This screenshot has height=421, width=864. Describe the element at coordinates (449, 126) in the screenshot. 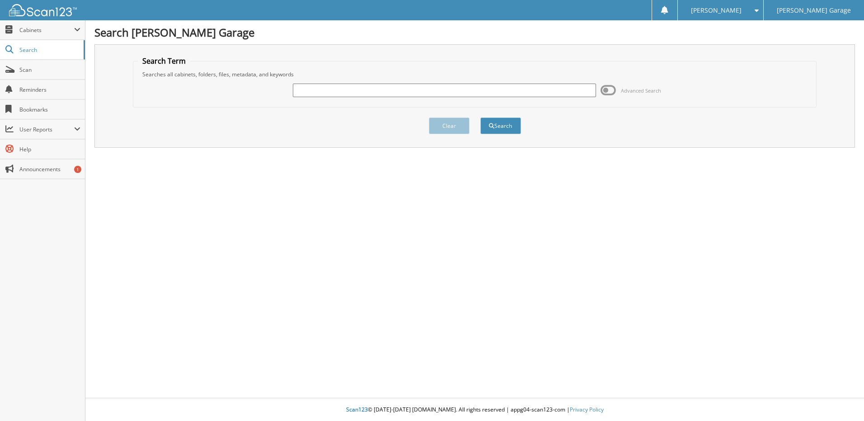

I see `button: Clear` at that location.